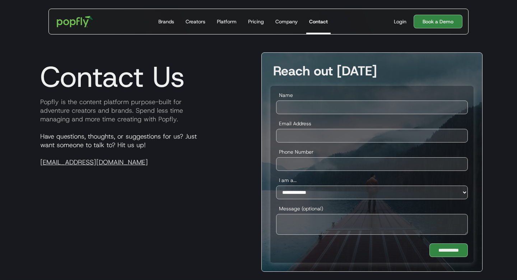 This screenshot has width=517, height=280. What do you see at coordinates (166, 22) in the screenshot?
I see `a: Brands` at bounding box center [166, 22].